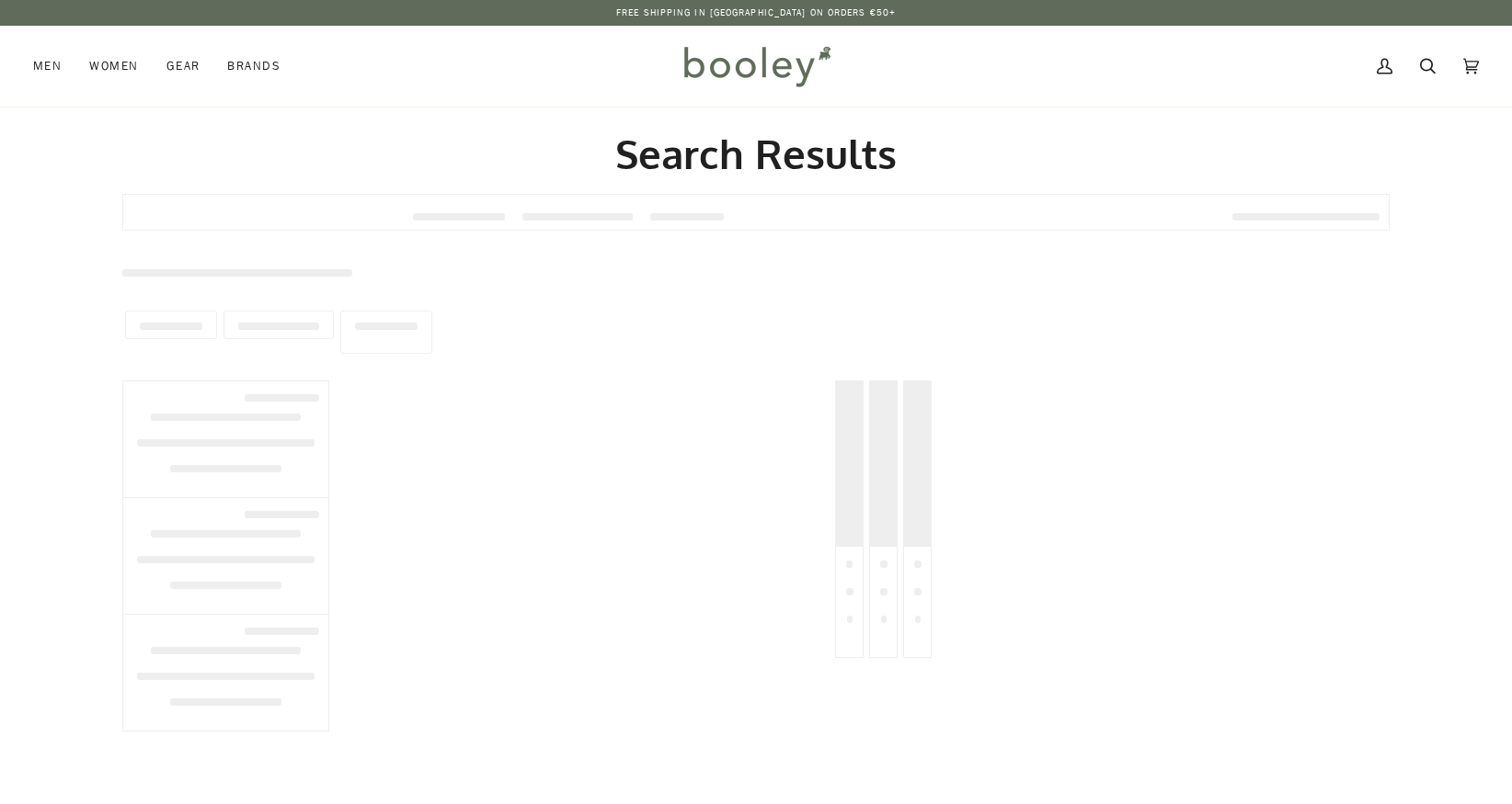 This screenshot has width=1512, height=804. I want to click on a: Brands, so click(253, 66).